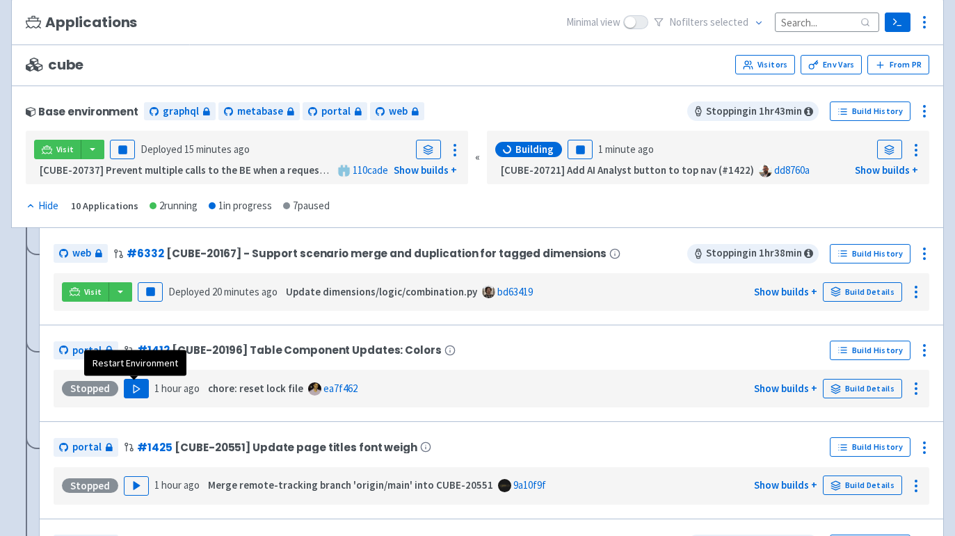  I want to click on a: #1412, so click(153, 350).